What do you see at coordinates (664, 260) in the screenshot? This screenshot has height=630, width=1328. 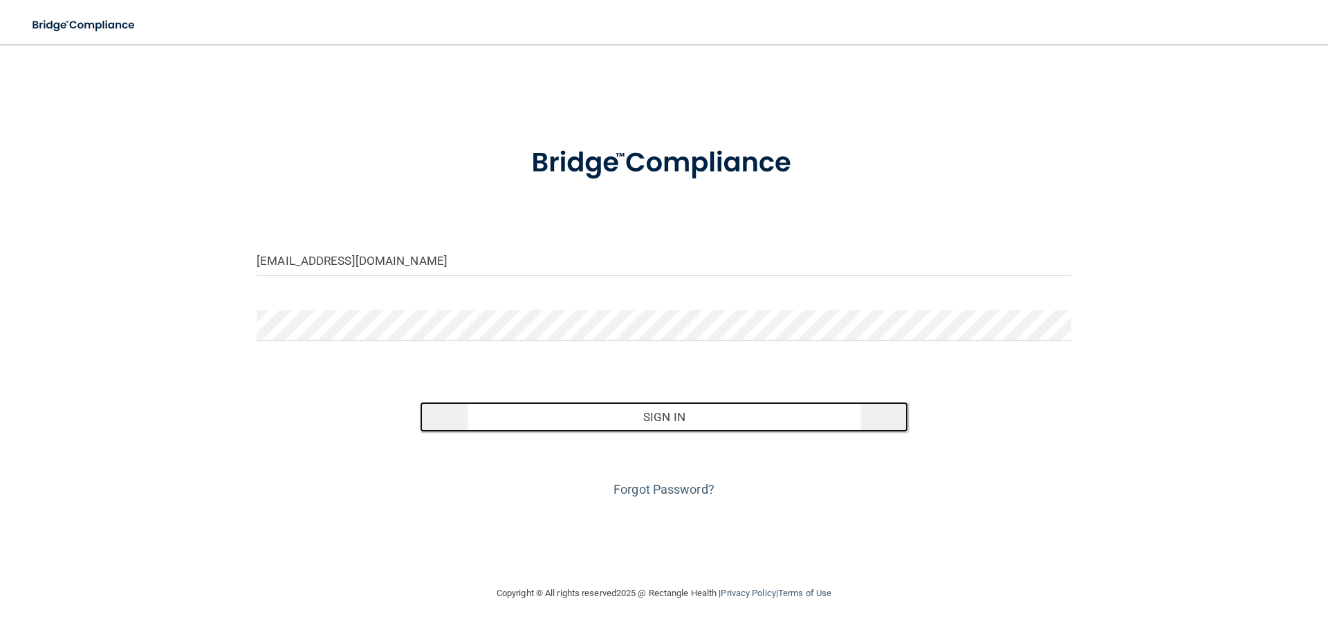 I see `input: Email` at bounding box center [664, 260].